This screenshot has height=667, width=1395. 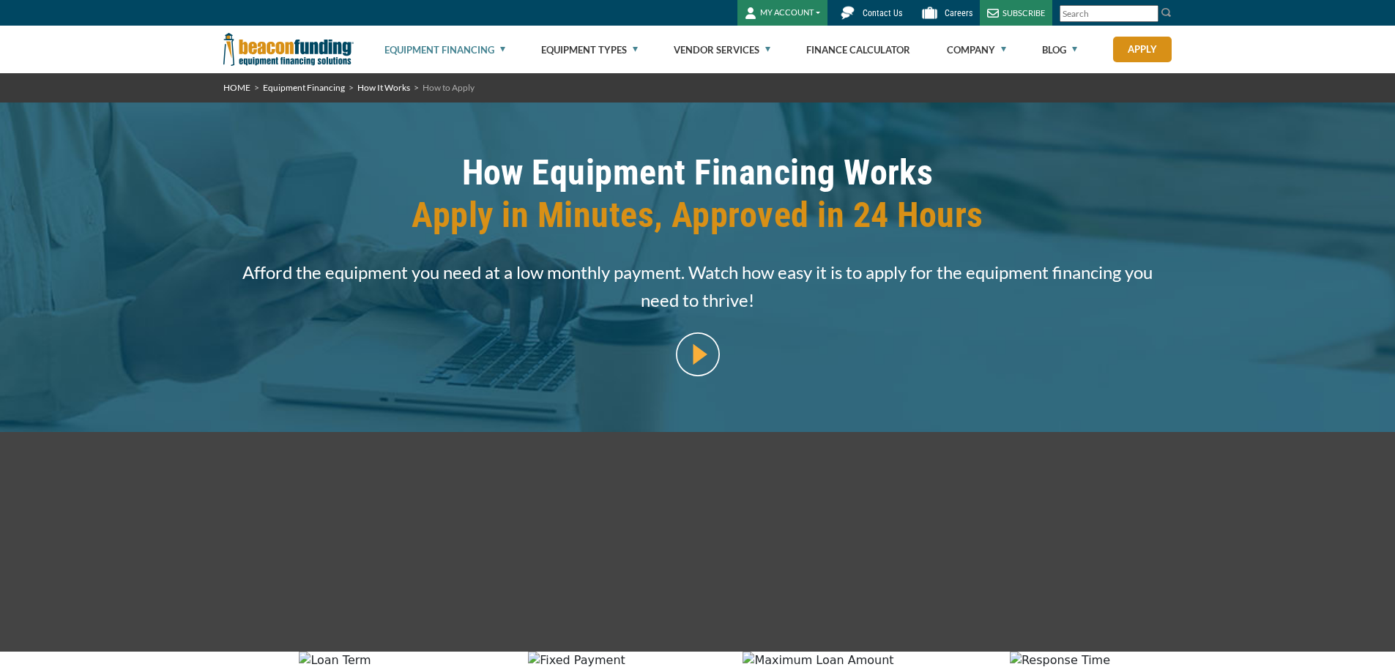 I want to click on a: Vendor Services, so click(x=722, y=50).